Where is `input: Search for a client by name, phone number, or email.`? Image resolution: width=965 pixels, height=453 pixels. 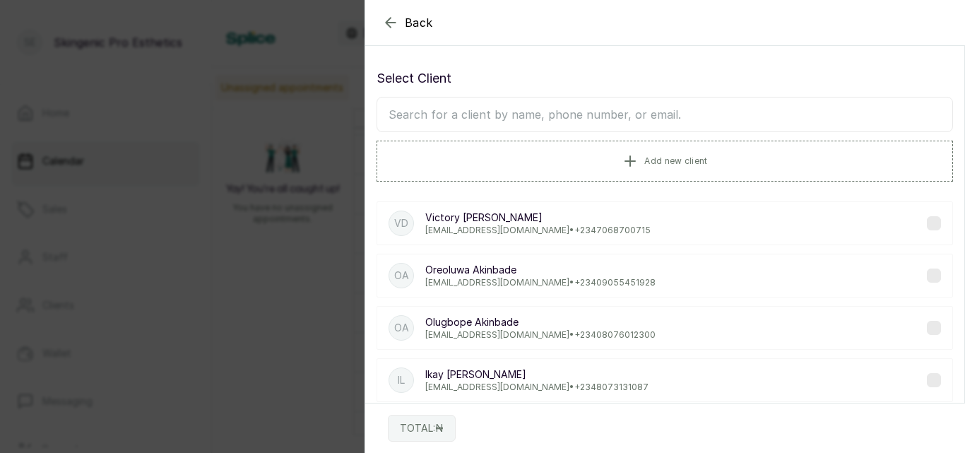
input: Search for a client by name, phone number, or email. is located at coordinates (665, 114).